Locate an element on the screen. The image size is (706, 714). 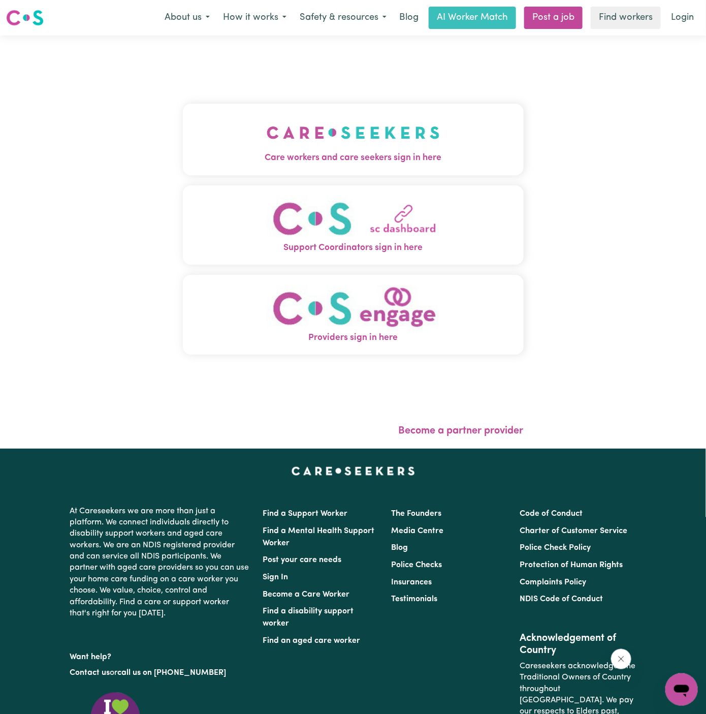
a: Complaints Policy is located at coordinates (553, 582).